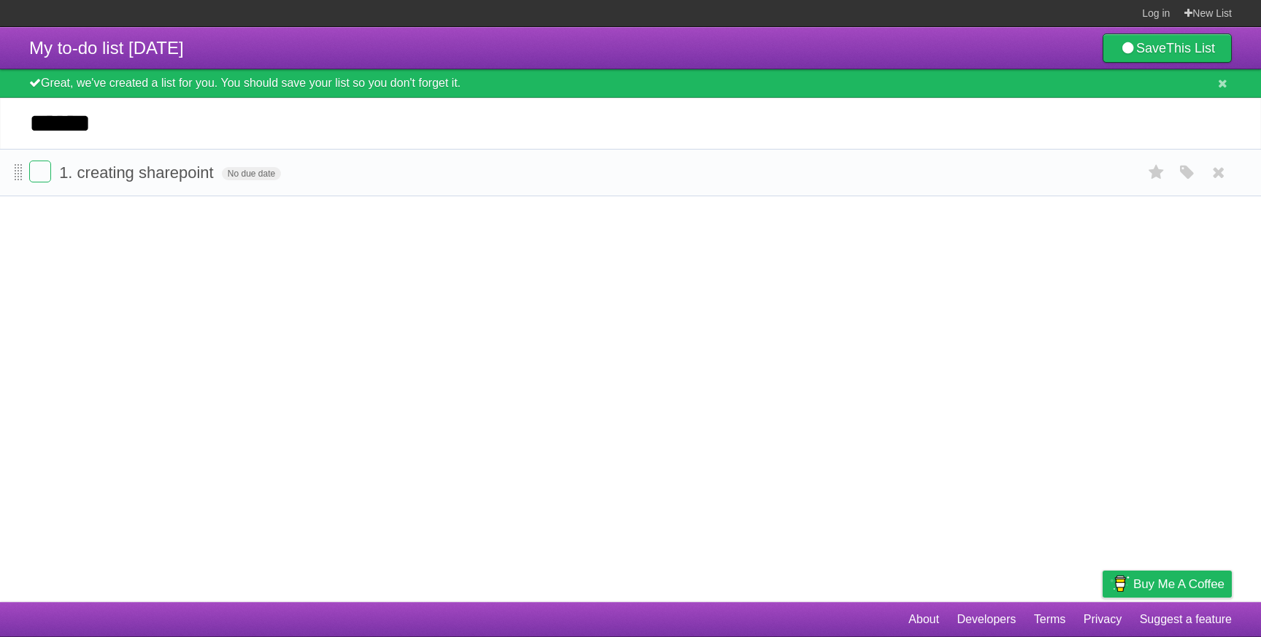  I want to click on a: Terms, so click(1050, 620).